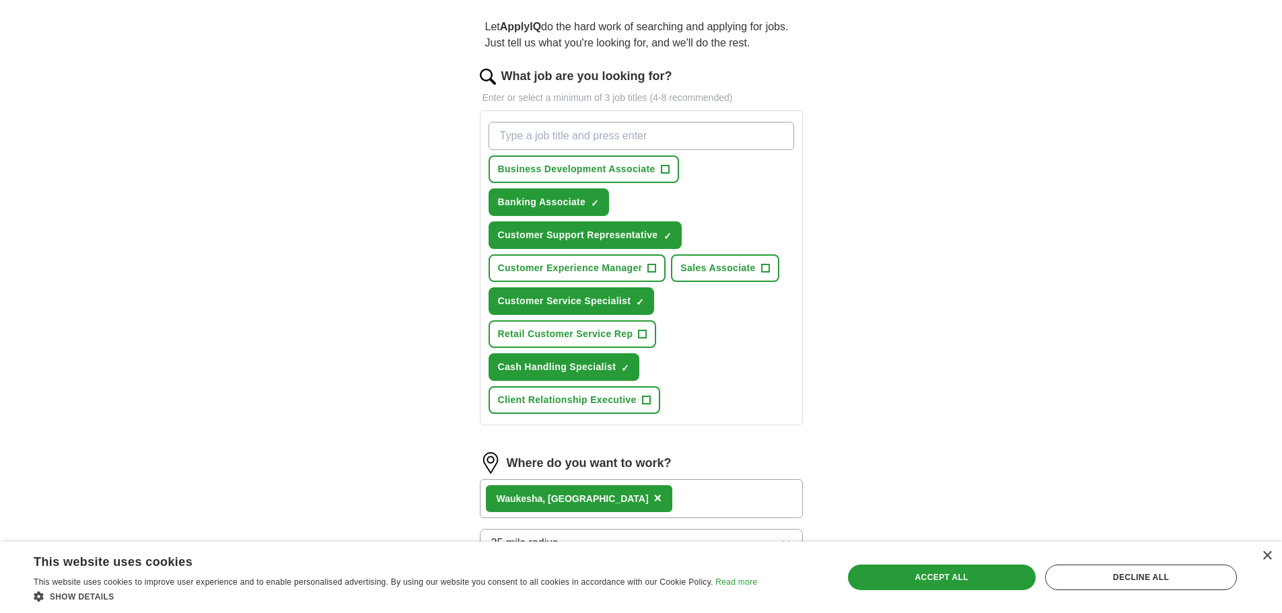  Describe the element at coordinates (557, 367) in the screenshot. I see `span: Cash Handling Specialist` at that location.